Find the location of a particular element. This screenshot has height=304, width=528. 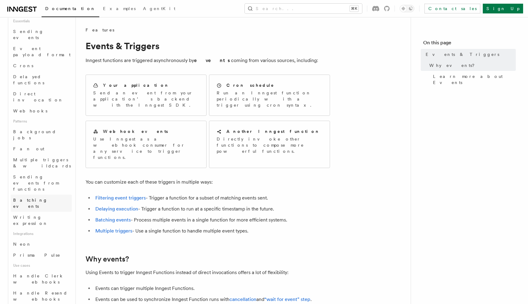

span: Delayed functions is located at coordinates (29, 80).